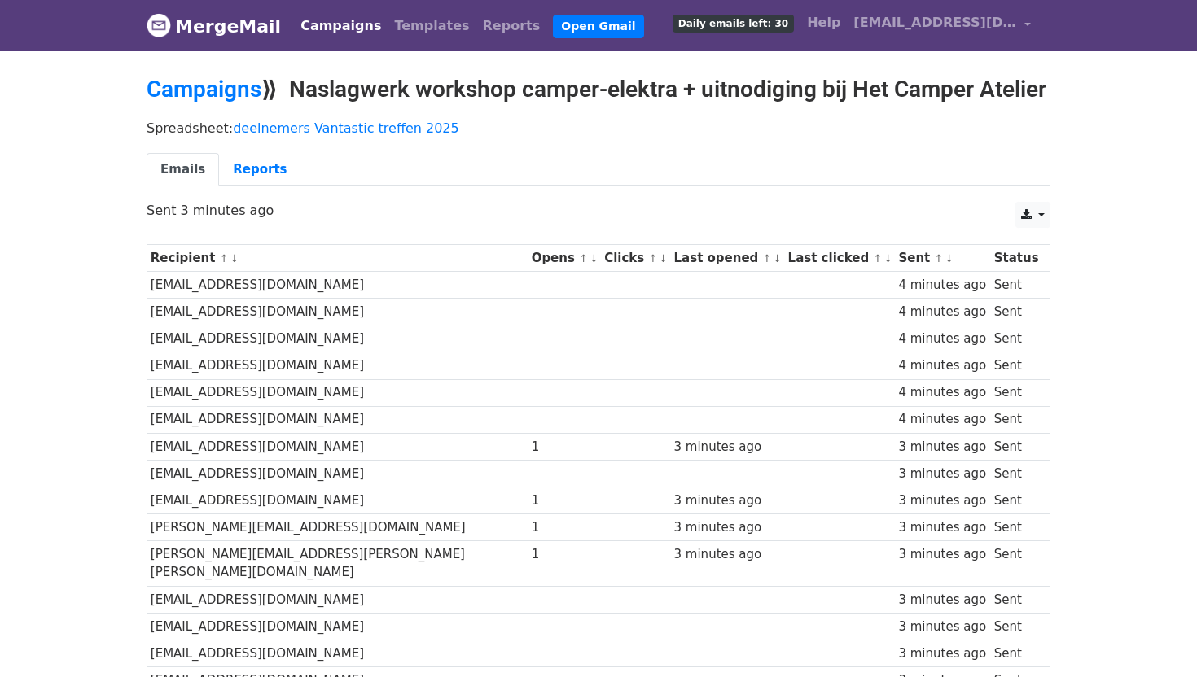  What do you see at coordinates (159, 25) in the screenshot?
I see `img: MergeMail logo` at bounding box center [159, 25].